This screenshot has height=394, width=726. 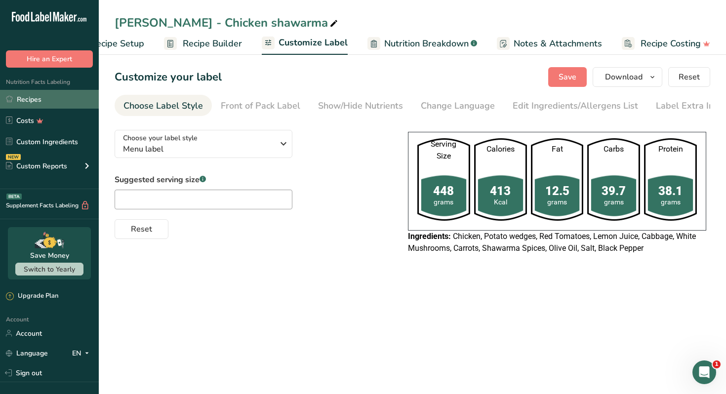 What do you see at coordinates (671, 43) in the screenshot?
I see `span: Recipe Costing` at bounding box center [671, 43].